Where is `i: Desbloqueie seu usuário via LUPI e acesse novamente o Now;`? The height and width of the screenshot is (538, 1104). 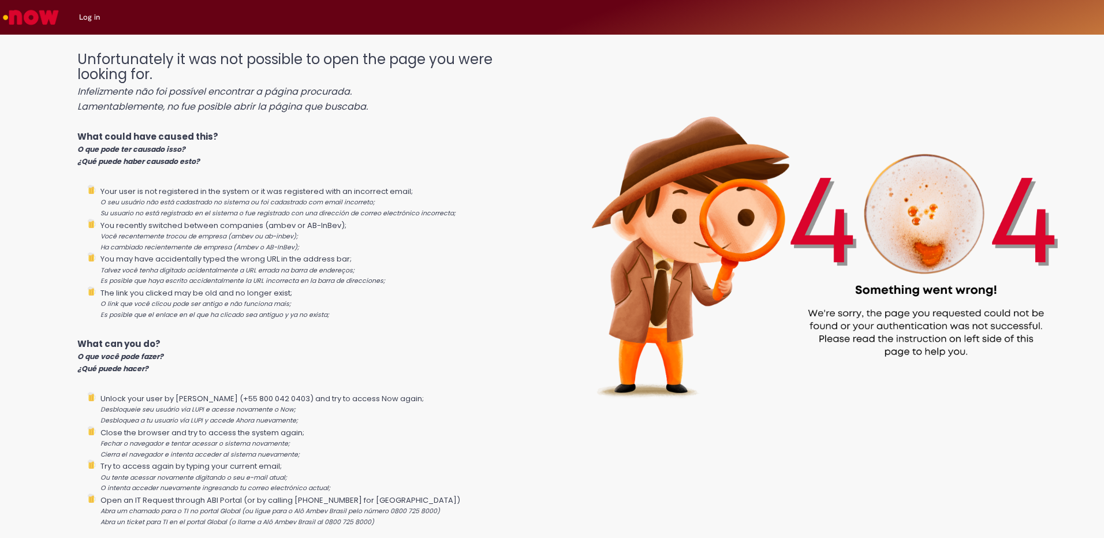 i: Desbloqueie seu usuário via LUPI e acesse novamente o Now; is located at coordinates (198, 410).